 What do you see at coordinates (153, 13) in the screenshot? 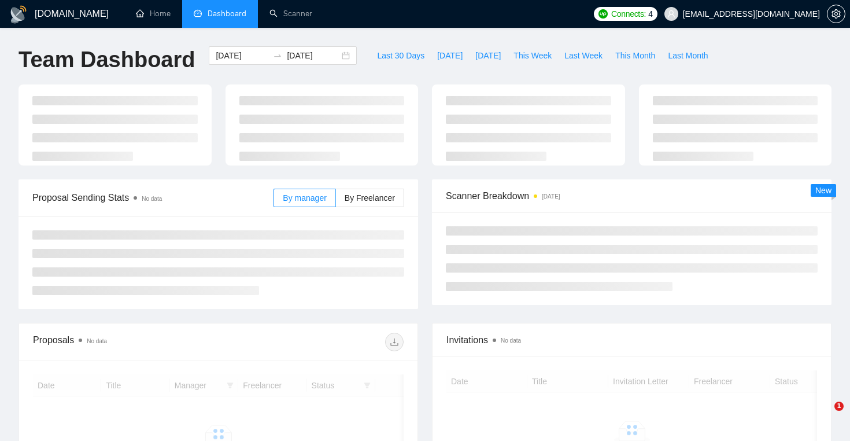
I see `a: homeHome` at bounding box center [153, 13].